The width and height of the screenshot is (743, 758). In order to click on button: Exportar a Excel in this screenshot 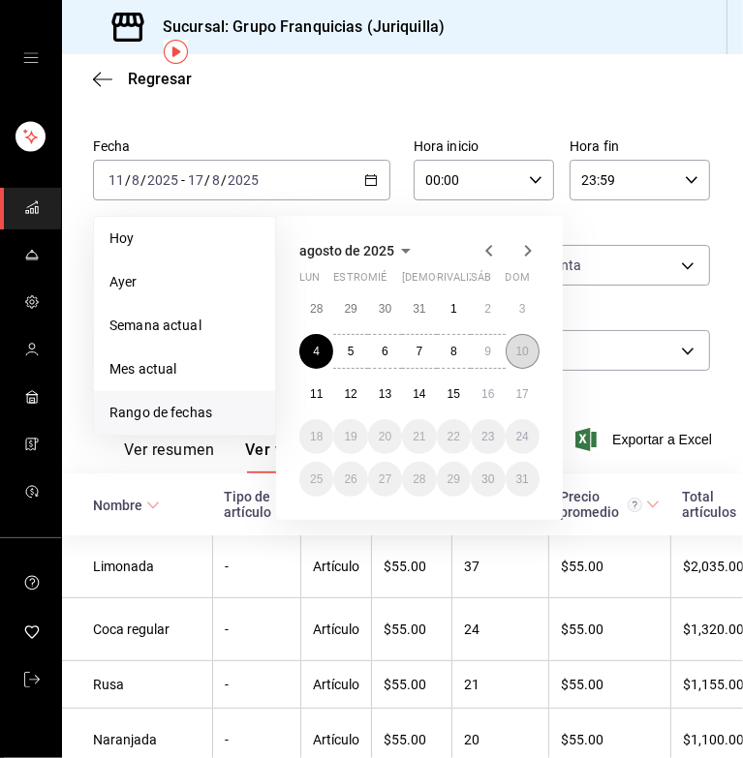, I will do `click(645, 440)`.